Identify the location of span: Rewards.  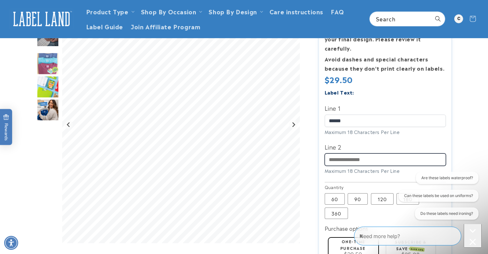
(6, 127).